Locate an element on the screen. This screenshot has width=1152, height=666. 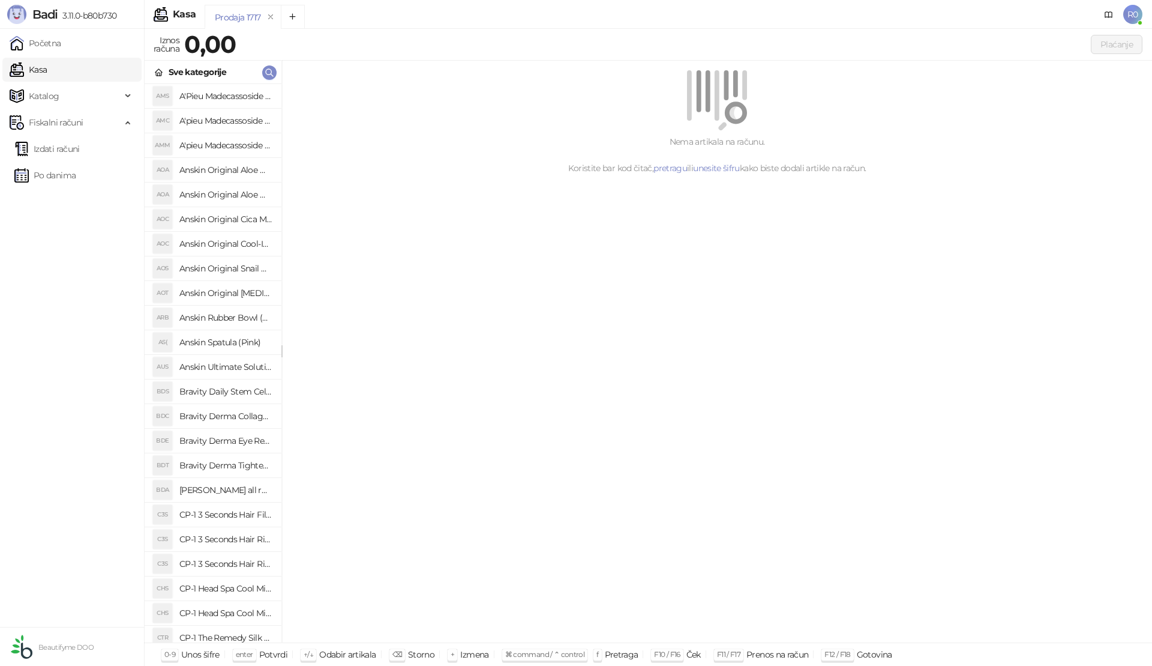
div: CTR is located at coordinates (163, 637).